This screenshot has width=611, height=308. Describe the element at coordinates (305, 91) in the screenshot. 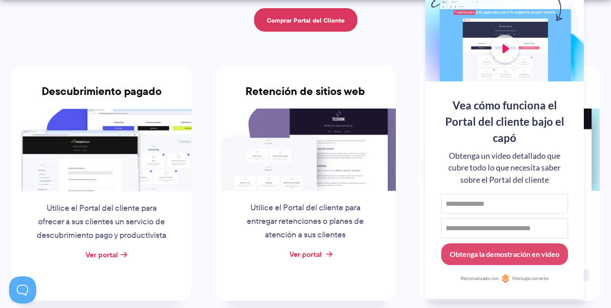

I see `font: Retención de sitios web` at that location.